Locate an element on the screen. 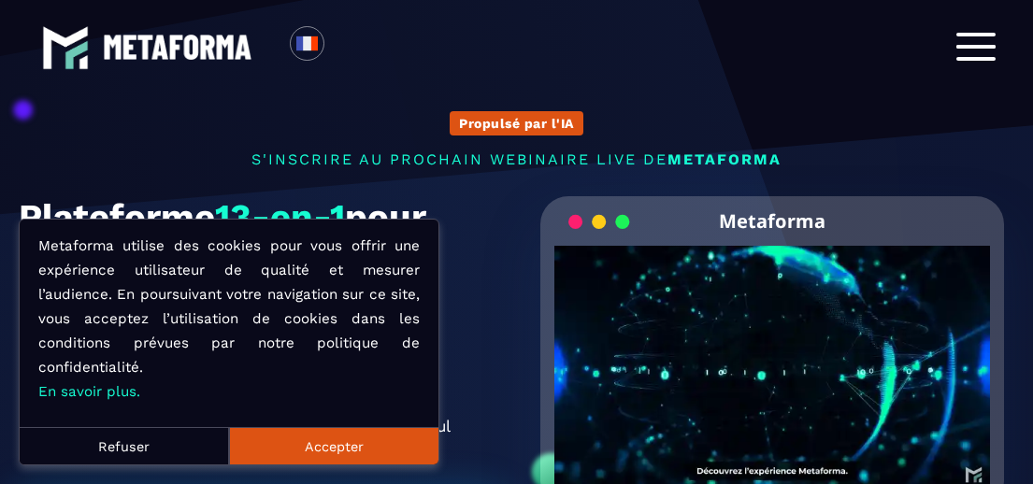 This screenshot has height=484, width=1033. p: Propulsé par l'IA is located at coordinates (516, 123).